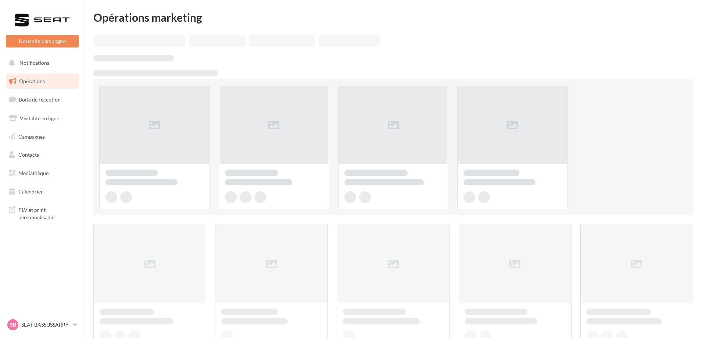 This screenshot has height=338, width=702. Describe the element at coordinates (41, 63) in the screenshot. I see `button: Notifications` at that location.